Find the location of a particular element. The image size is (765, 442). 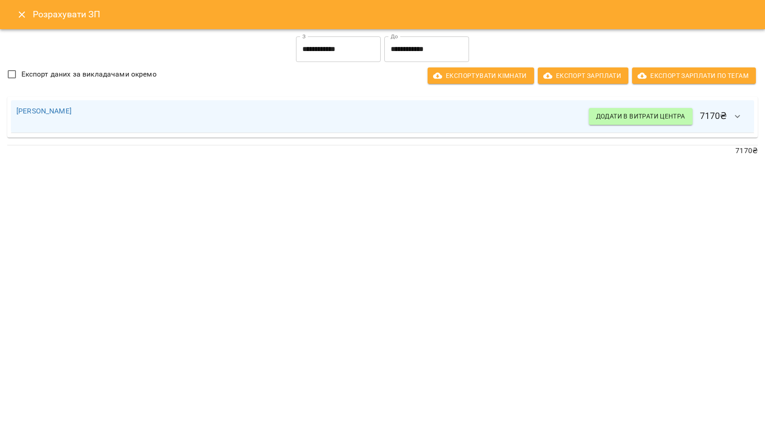

span: Експортувати кімнати is located at coordinates (481, 76).